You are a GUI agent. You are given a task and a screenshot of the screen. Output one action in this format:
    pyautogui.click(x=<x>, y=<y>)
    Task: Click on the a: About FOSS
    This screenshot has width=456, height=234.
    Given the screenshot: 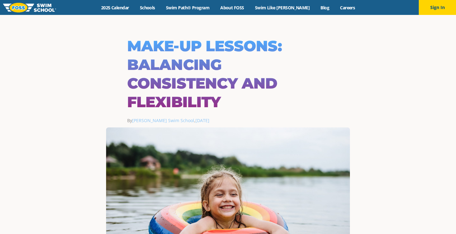 What is the action you would take?
    pyautogui.click(x=233, y=7)
    